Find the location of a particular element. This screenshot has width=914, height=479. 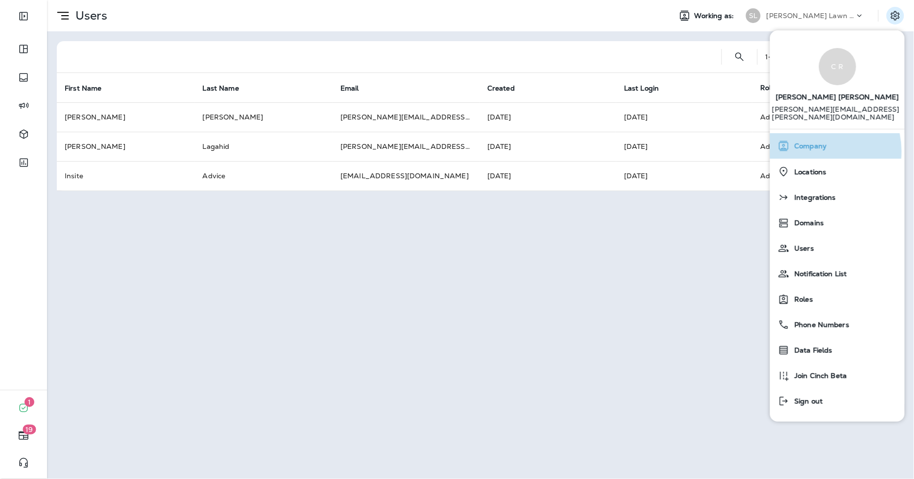

button: Data Fields is located at coordinates (837, 350).